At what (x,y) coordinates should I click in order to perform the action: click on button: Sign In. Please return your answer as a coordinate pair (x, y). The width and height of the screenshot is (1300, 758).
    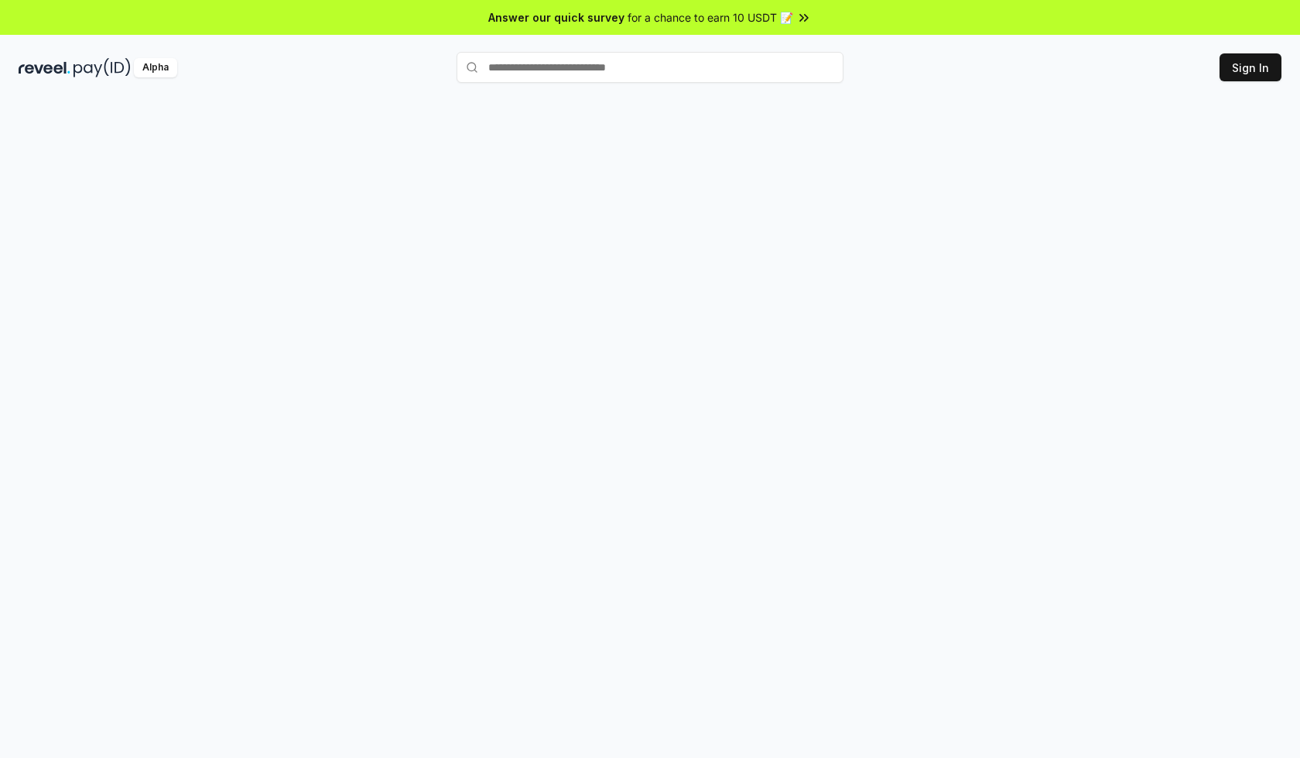
    Looking at the image, I should click on (1251, 67).